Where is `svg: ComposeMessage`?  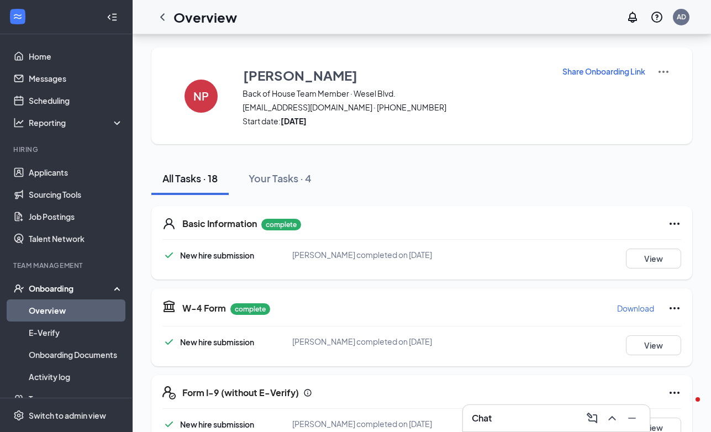
svg: ComposeMessage is located at coordinates (593, 418).